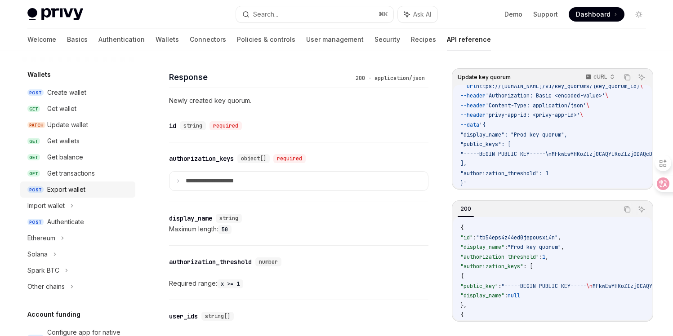 The height and width of the screenshot is (336, 673). Describe the element at coordinates (299, 284) in the screenshot. I see `div: Required range:` at that location.